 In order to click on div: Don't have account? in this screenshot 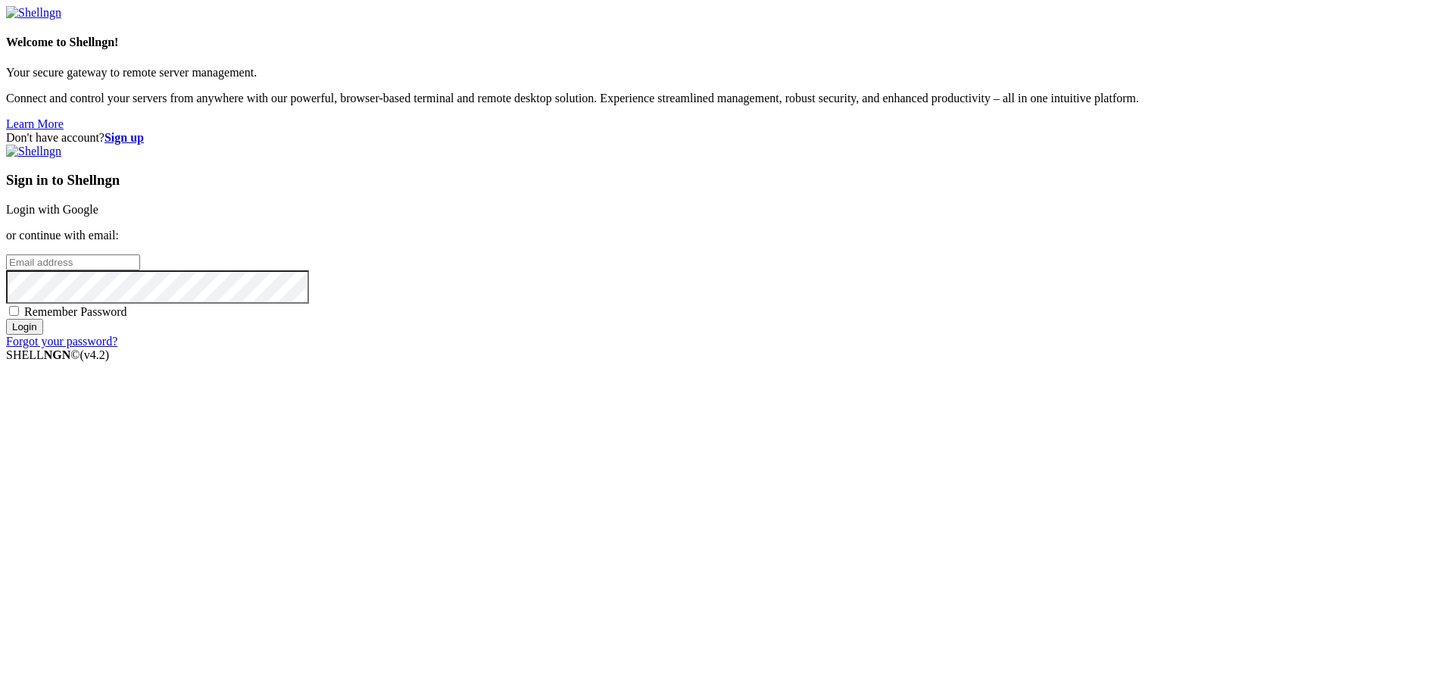, I will do `click(727, 138)`.